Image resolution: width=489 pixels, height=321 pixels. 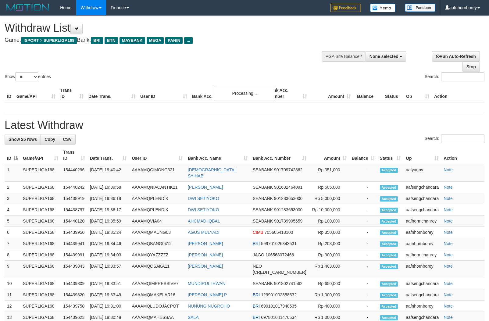 I want to click on td: AAAAMQBANG0412, so click(x=157, y=244).